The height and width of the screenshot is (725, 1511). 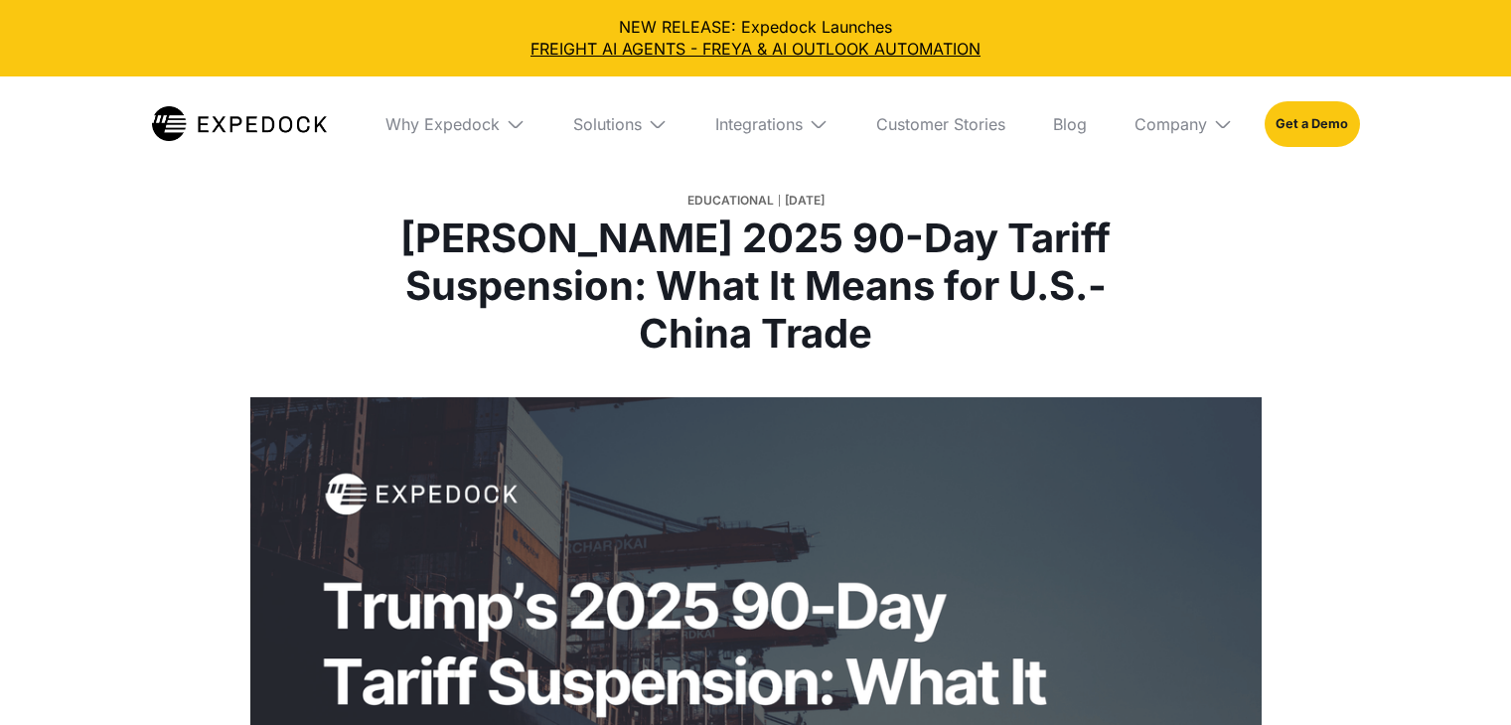 What do you see at coordinates (1312, 124) in the screenshot?
I see `a: Get a Demo` at bounding box center [1312, 124].